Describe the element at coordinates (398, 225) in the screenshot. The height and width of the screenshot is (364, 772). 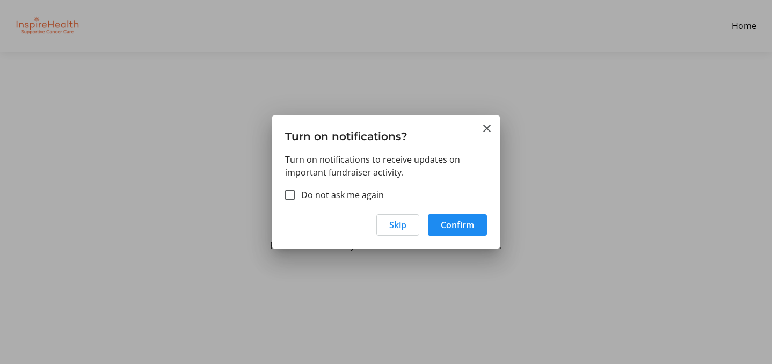
I see `span: Skip` at that location.